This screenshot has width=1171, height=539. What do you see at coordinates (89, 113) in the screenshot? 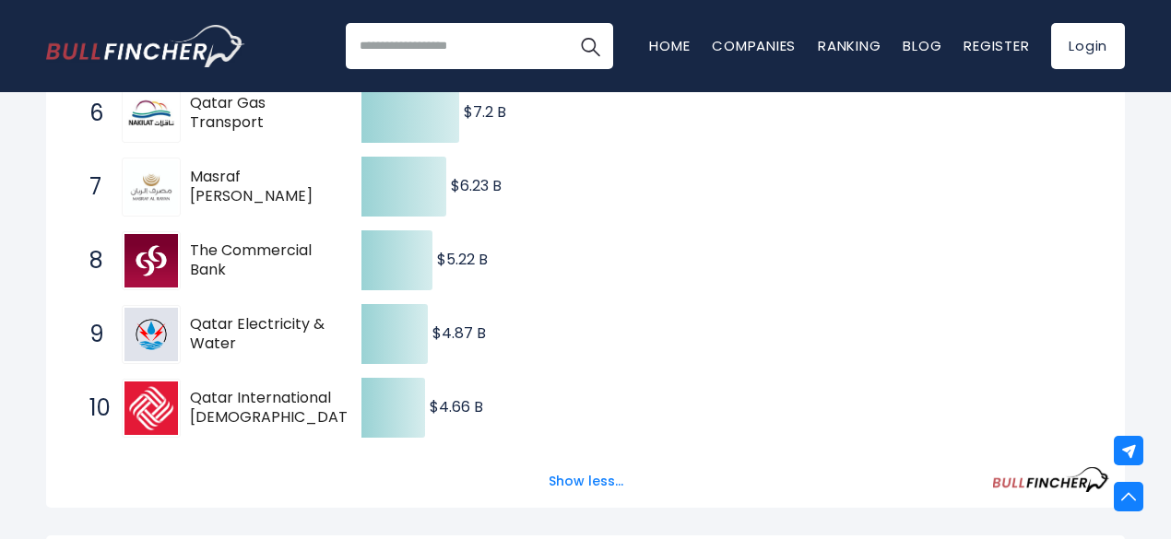
I see `span: 6` at bounding box center [89, 113].